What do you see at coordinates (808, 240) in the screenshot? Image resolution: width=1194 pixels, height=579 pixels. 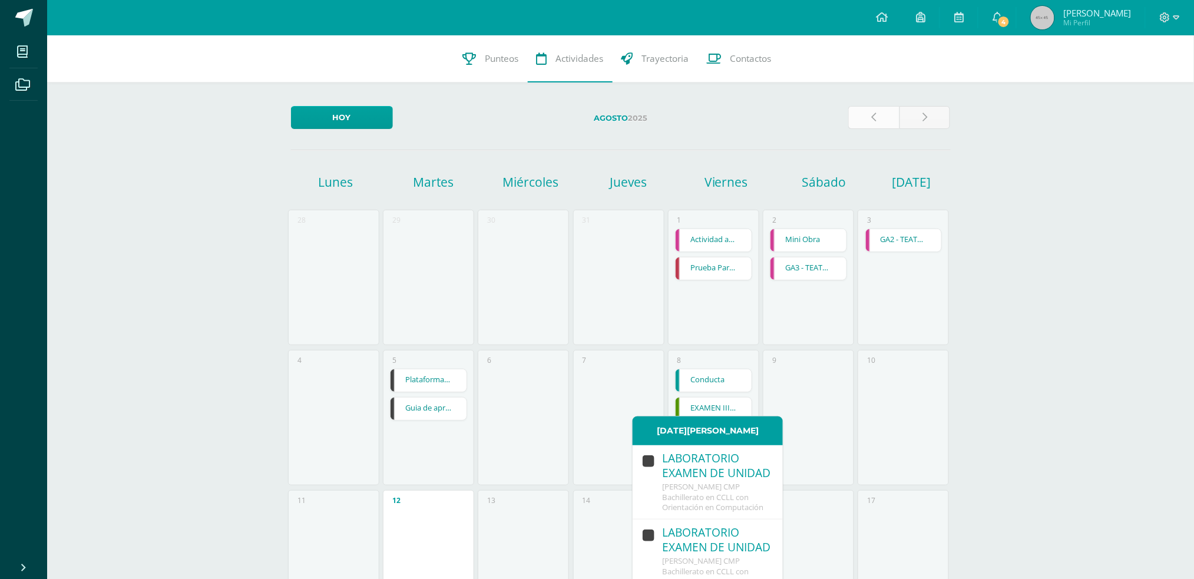 I see `div: Mini Obra | Tarea` at bounding box center [808, 240].